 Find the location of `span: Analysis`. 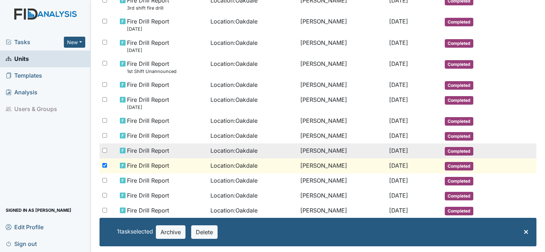

span: Analysis is located at coordinates (21, 92).